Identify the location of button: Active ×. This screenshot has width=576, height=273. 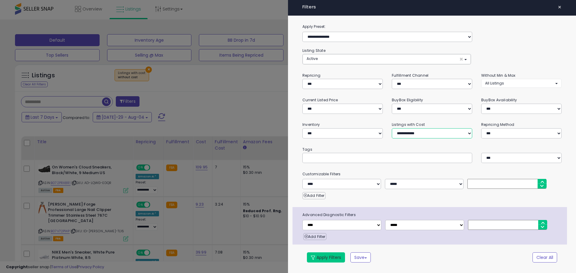
(387, 59).